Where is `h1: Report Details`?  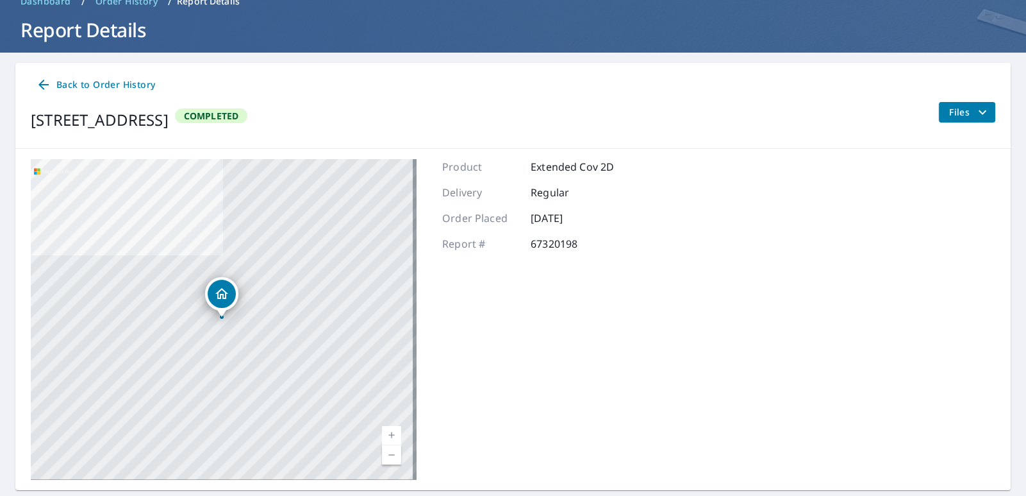
h1: Report Details is located at coordinates (513, 29).